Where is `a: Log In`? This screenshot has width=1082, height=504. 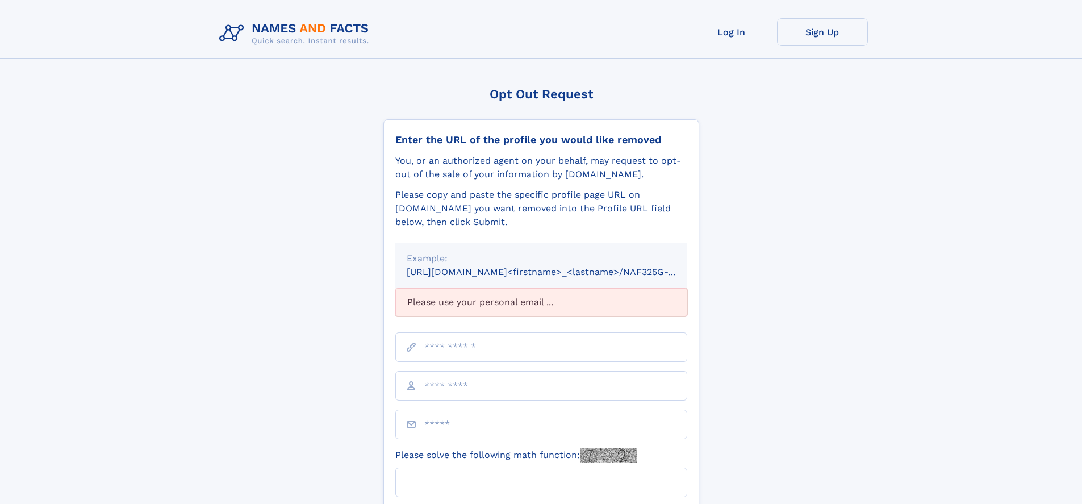 a: Log In is located at coordinates (732, 32).